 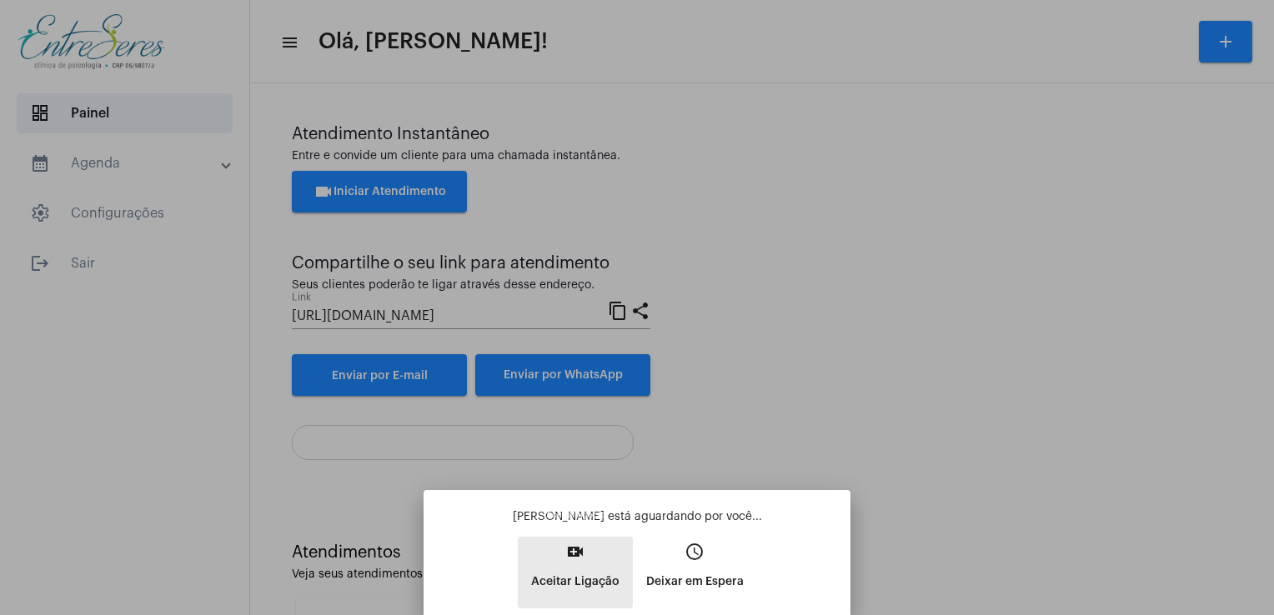 I want to click on mat-icon: access_time, so click(x=695, y=552).